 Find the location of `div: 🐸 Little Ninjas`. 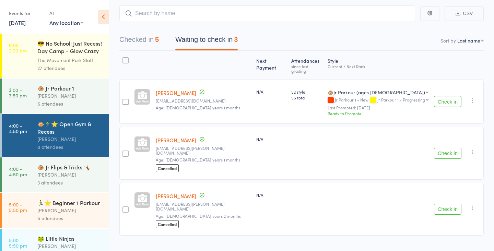

div: 🐸 Little Ninjas is located at coordinates (70, 238).